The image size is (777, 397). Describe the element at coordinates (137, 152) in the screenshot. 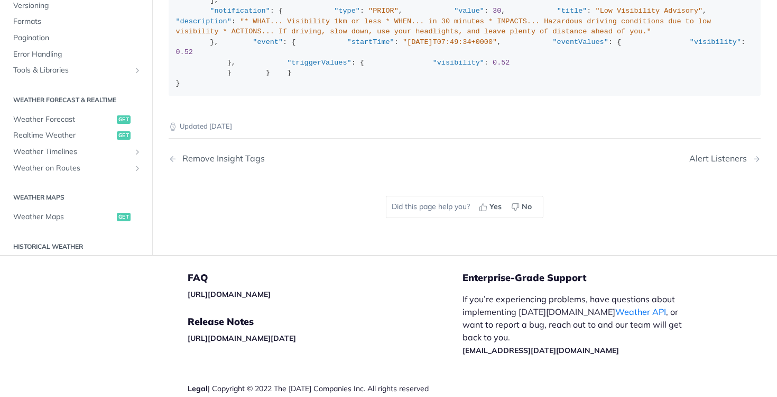

I see `button: Show subpages for Weather Timelines` at that location.